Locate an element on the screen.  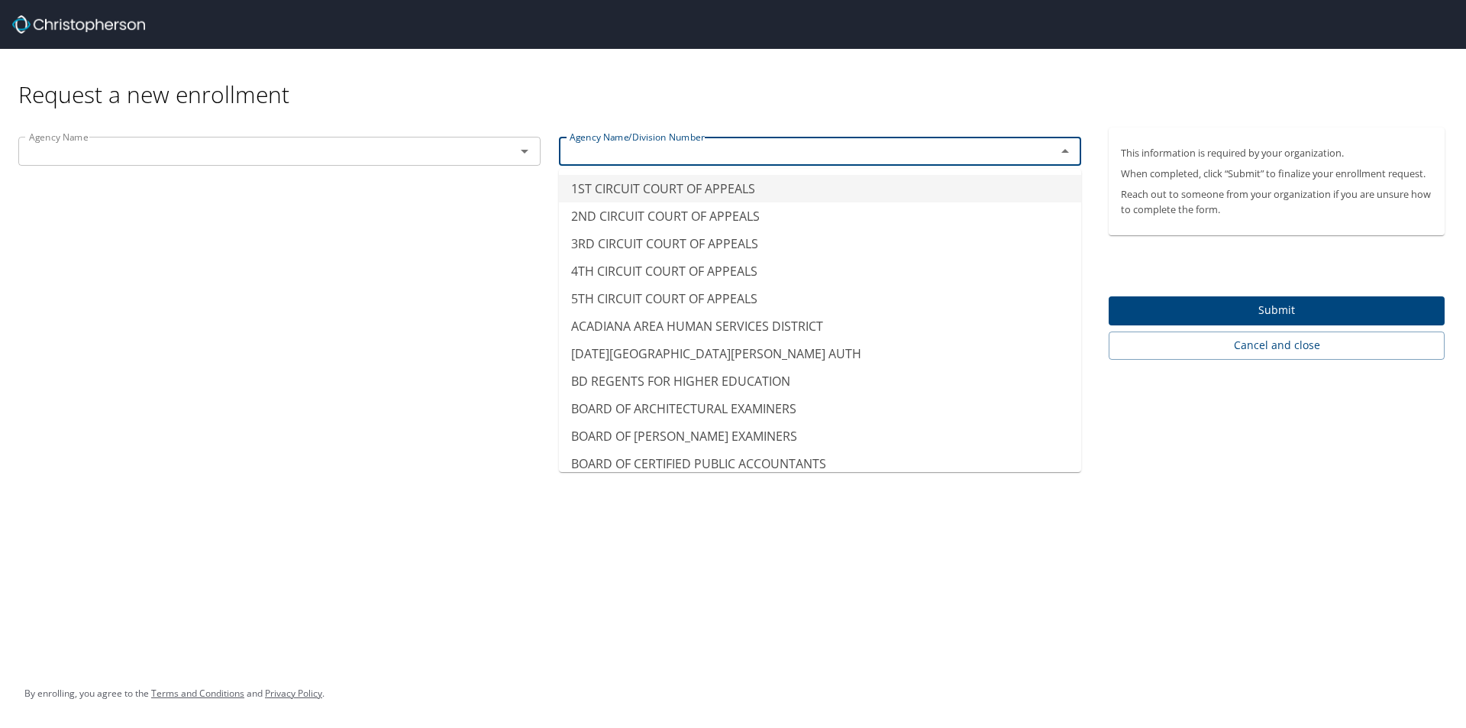
p: When completed, click “Submit” to finalize your enrollment request. is located at coordinates (1277, 173).